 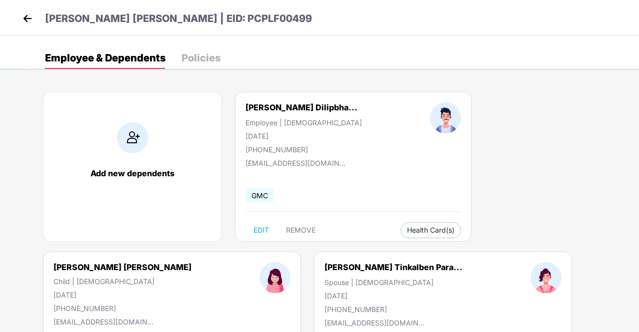 I want to click on button: EDIT, so click(x=261, y=230).